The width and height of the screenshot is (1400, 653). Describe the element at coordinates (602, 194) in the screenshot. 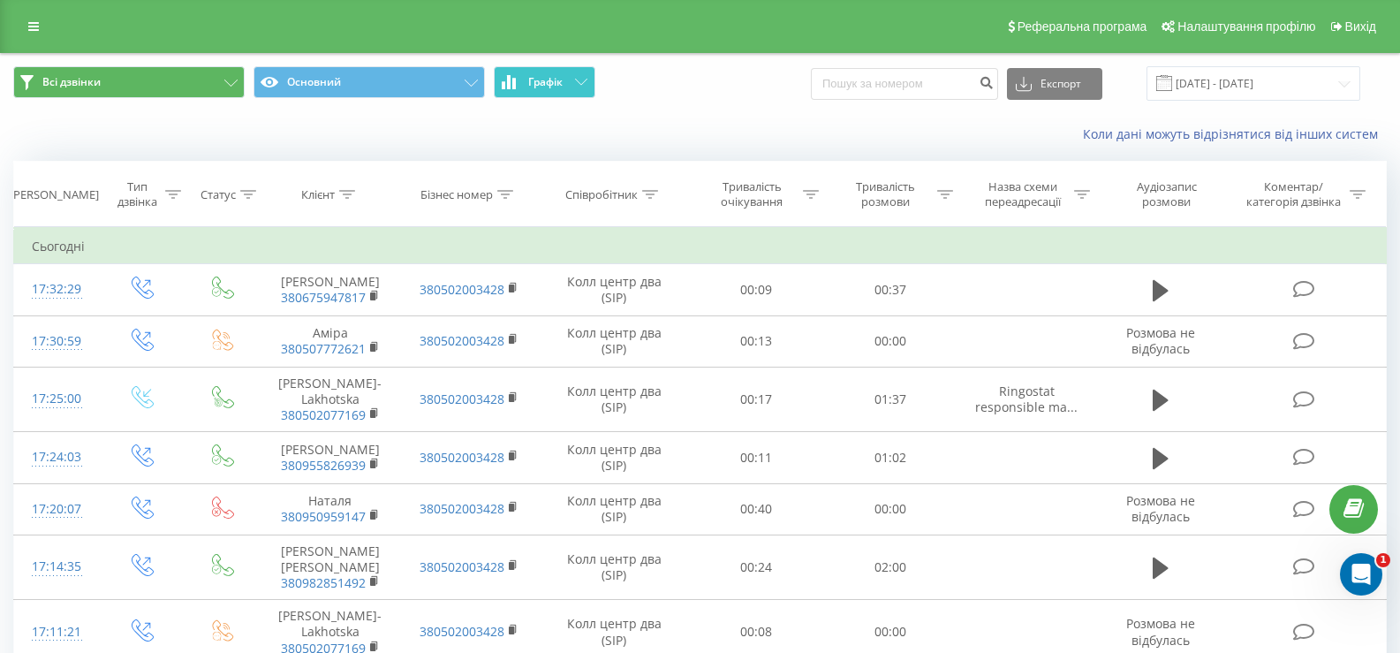

I see `div: Співробітник` at that location.